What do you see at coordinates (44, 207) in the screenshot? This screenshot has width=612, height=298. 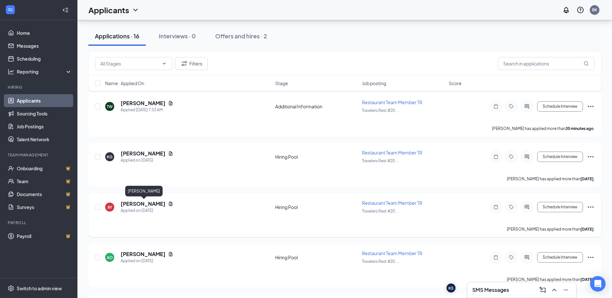 I see `a: SurveysCrown` at bounding box center [44, 207].